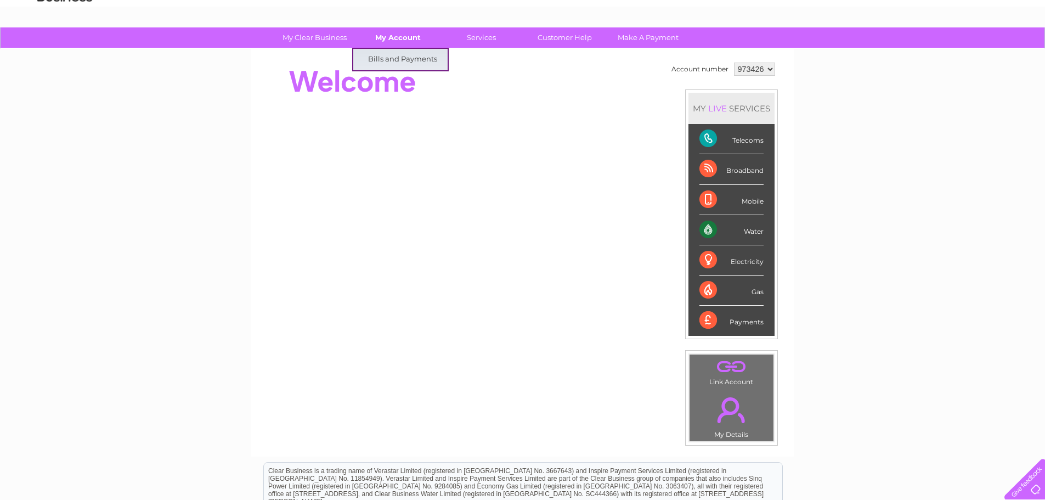 The height and width of the screenshot is (500, 1045). I want to click on img: logo.png, so click(65, 45).